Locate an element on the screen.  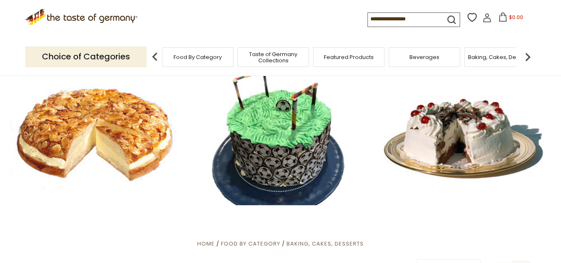
p: Choice of Categories is located at coordinates (86, 56).